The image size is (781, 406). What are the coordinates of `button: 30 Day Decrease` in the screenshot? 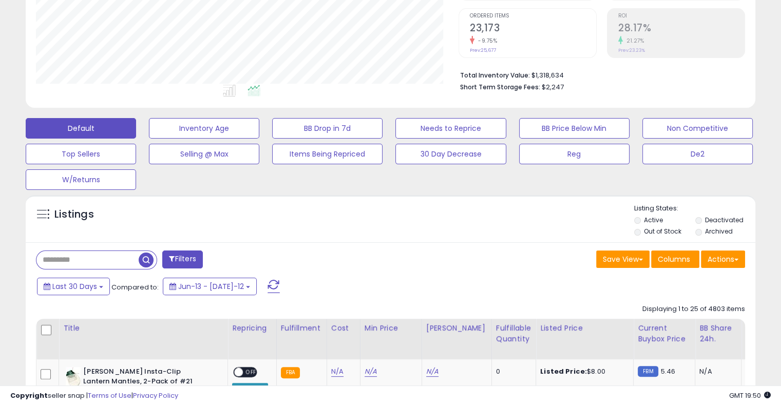 It's located at (450, 154).